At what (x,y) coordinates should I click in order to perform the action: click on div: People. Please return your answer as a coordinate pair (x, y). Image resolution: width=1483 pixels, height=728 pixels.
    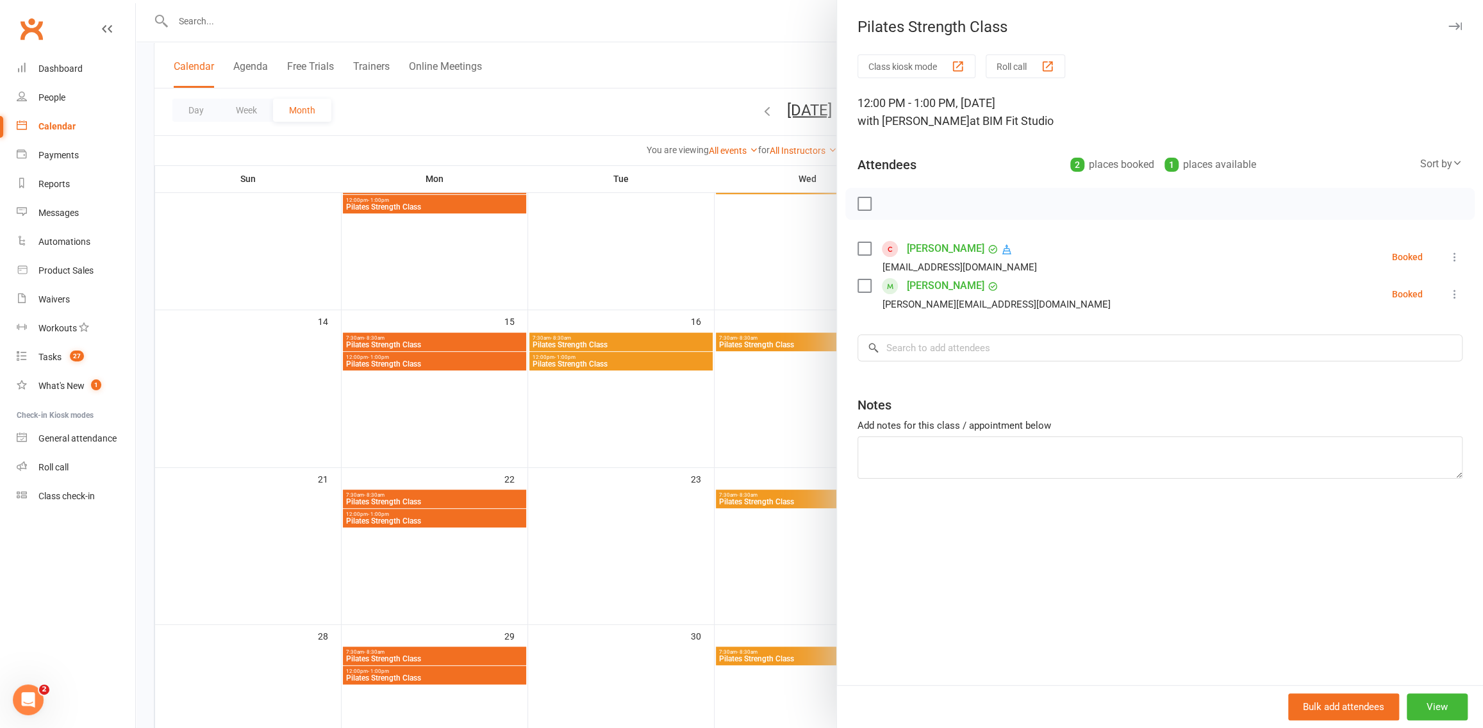
    Looking at the image, I should click on (52, 97).